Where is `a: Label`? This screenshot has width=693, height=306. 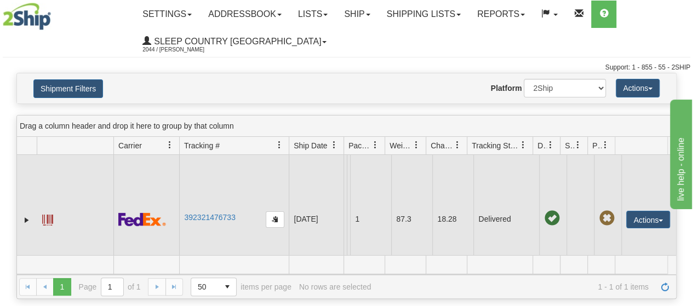
a: Label is located at coordinates (48, 219).